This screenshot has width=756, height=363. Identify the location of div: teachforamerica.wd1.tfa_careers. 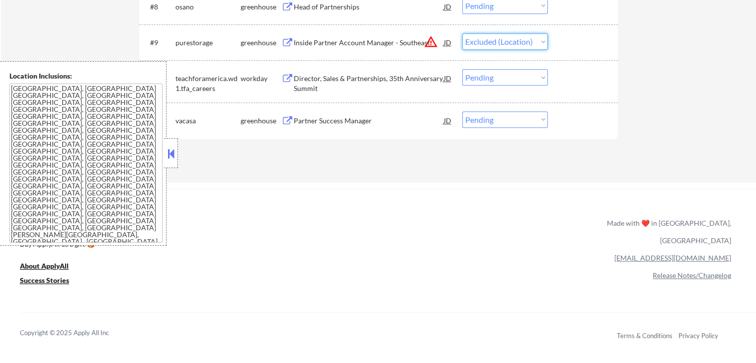
(208, 83).